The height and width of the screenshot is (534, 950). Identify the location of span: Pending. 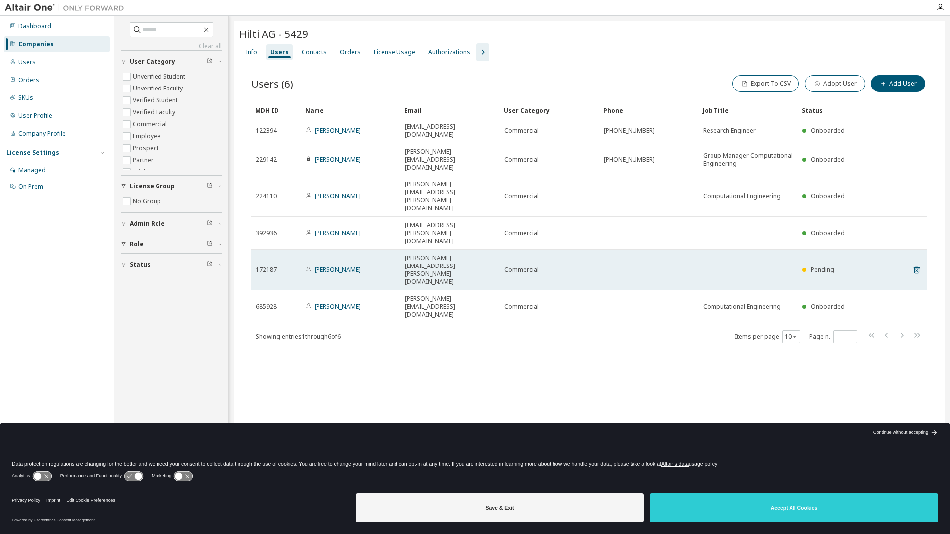
(822, 269).